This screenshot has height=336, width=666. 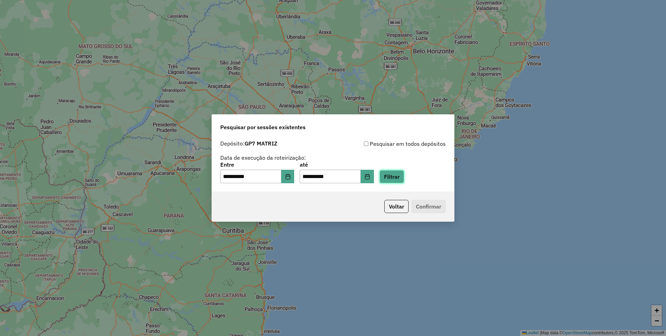 What do you see at coordinates (391, 177) in the screenshot?
I see `button: Filtrar` at bounding box center [391, 177].